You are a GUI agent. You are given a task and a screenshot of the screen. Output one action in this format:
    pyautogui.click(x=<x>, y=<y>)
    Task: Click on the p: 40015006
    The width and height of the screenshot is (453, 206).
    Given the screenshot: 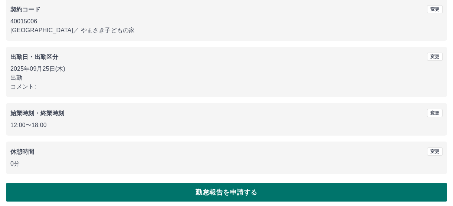 What is the action you would take?
    pyautogui.click(x=226, y=22)
    